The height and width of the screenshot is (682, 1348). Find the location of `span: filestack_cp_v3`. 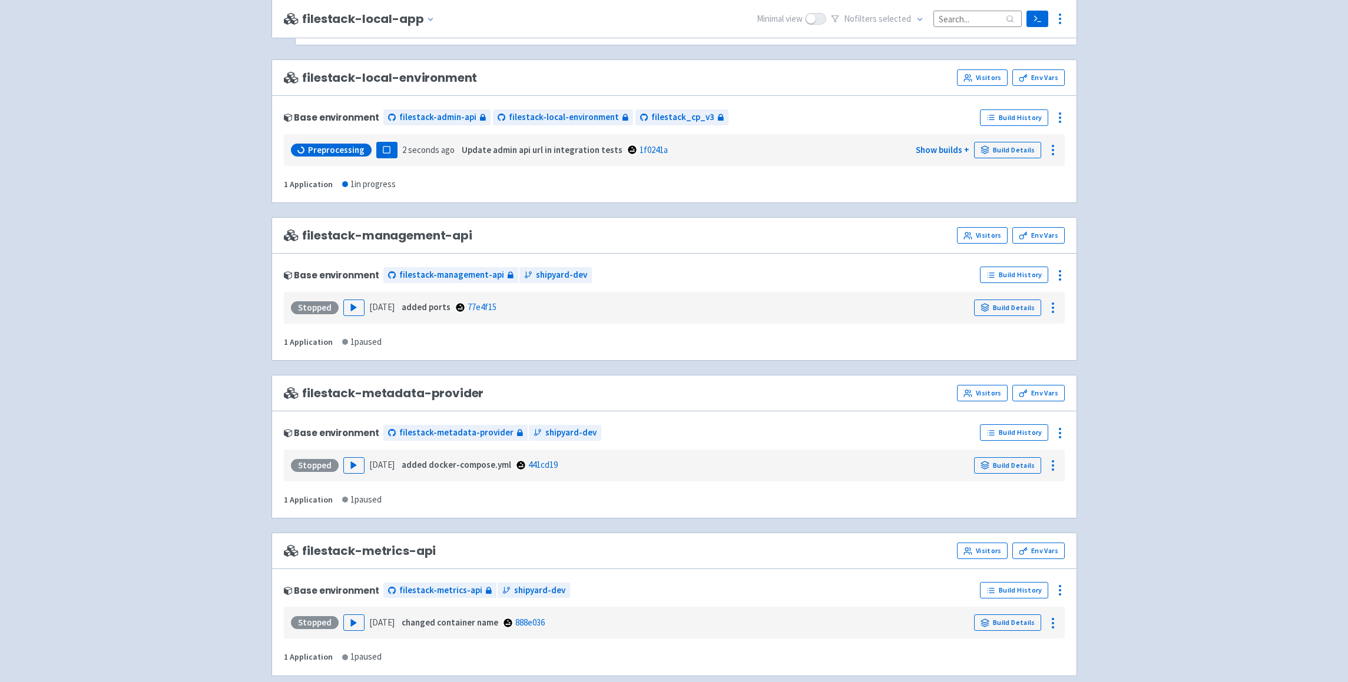

span: filestack_cp_v3 is located at coordinates (682, 117).